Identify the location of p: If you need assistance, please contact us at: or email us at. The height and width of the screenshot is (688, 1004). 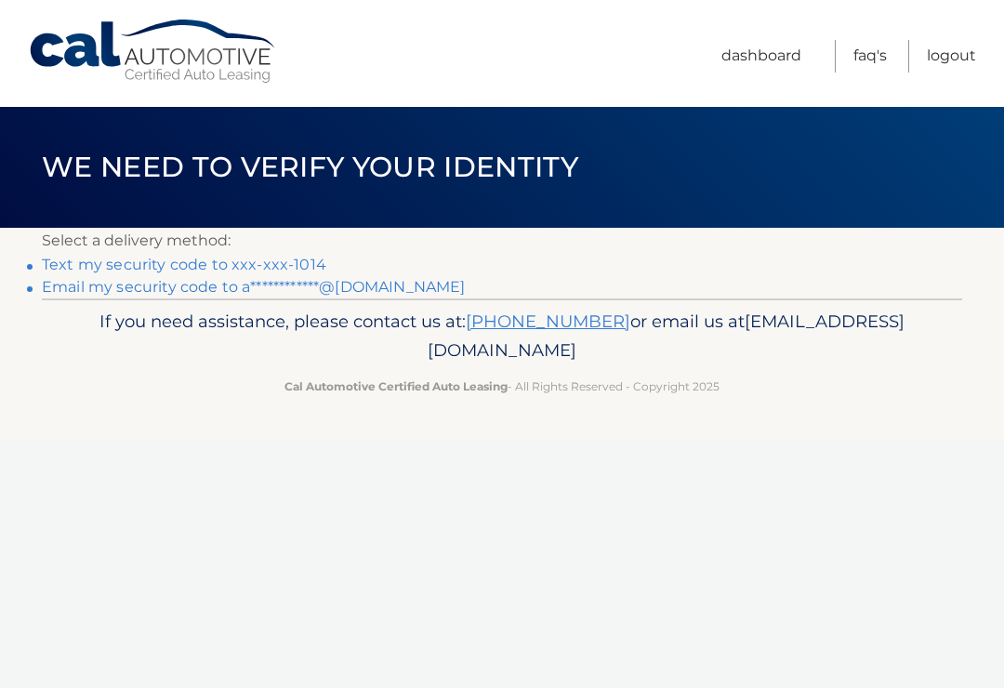
(502, 337).